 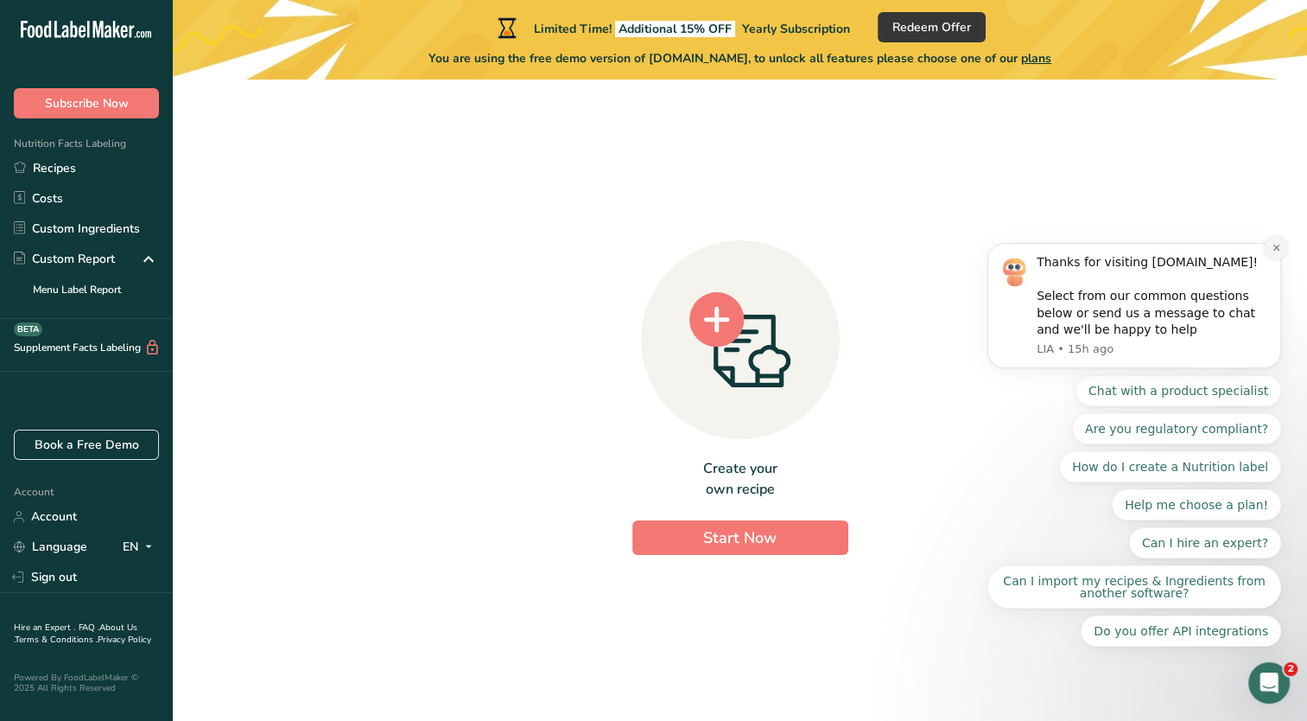 I want to click on button: Quick reply: Help me choose a plan!, so click(x=235, y=479).